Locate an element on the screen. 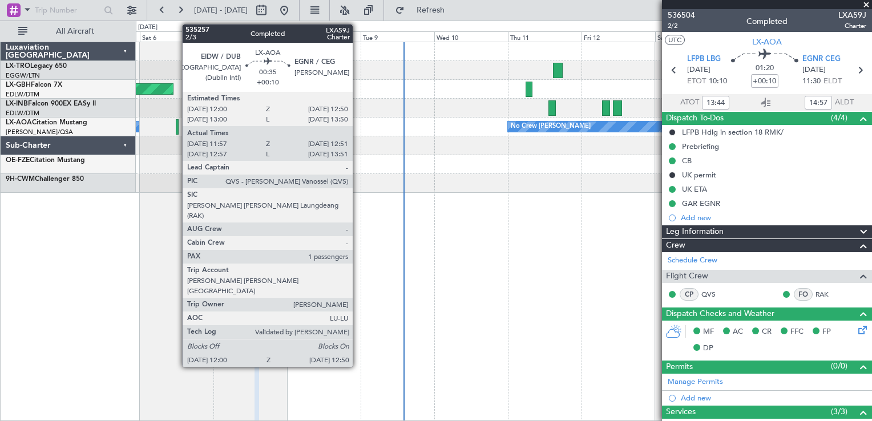 The height and width of the screenshot is (421, 872). span: Leg Information is located at coordinates (694, 232).